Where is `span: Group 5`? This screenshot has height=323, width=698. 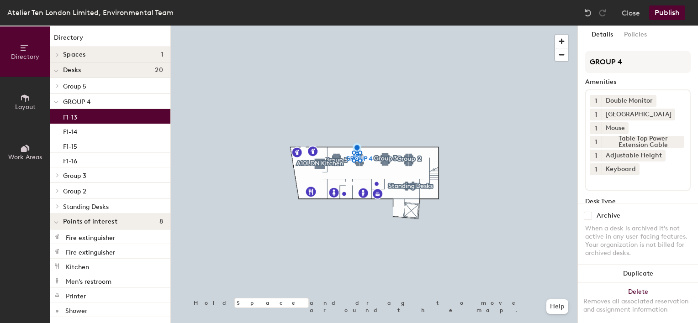 span: Group 5 is located at coordinates (74, 86).